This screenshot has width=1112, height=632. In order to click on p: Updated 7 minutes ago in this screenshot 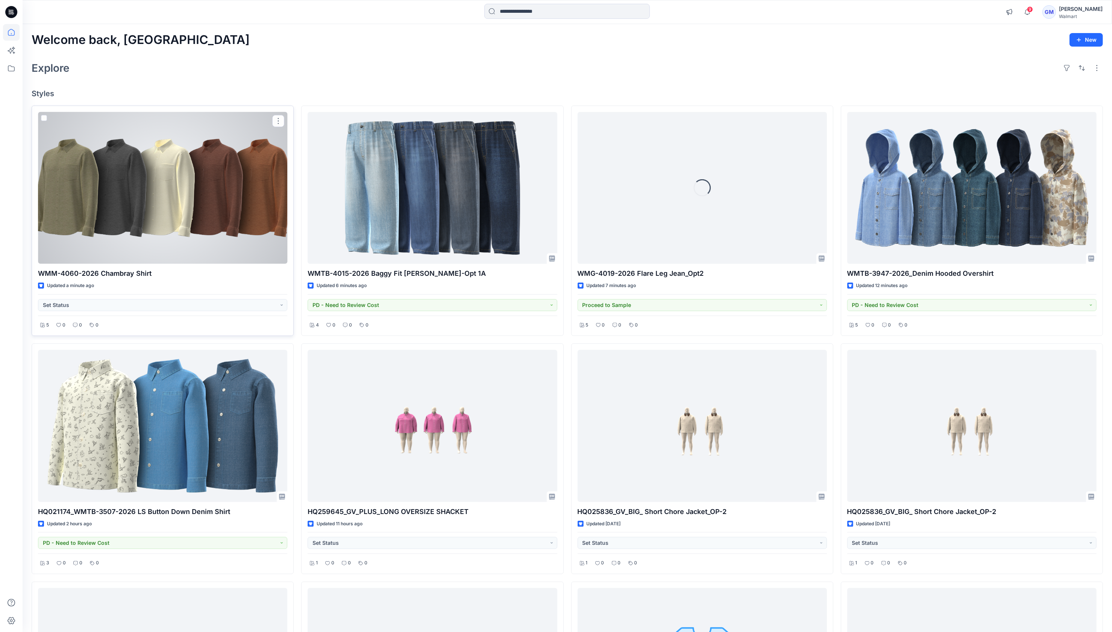, I will do `click(611, 286)`.